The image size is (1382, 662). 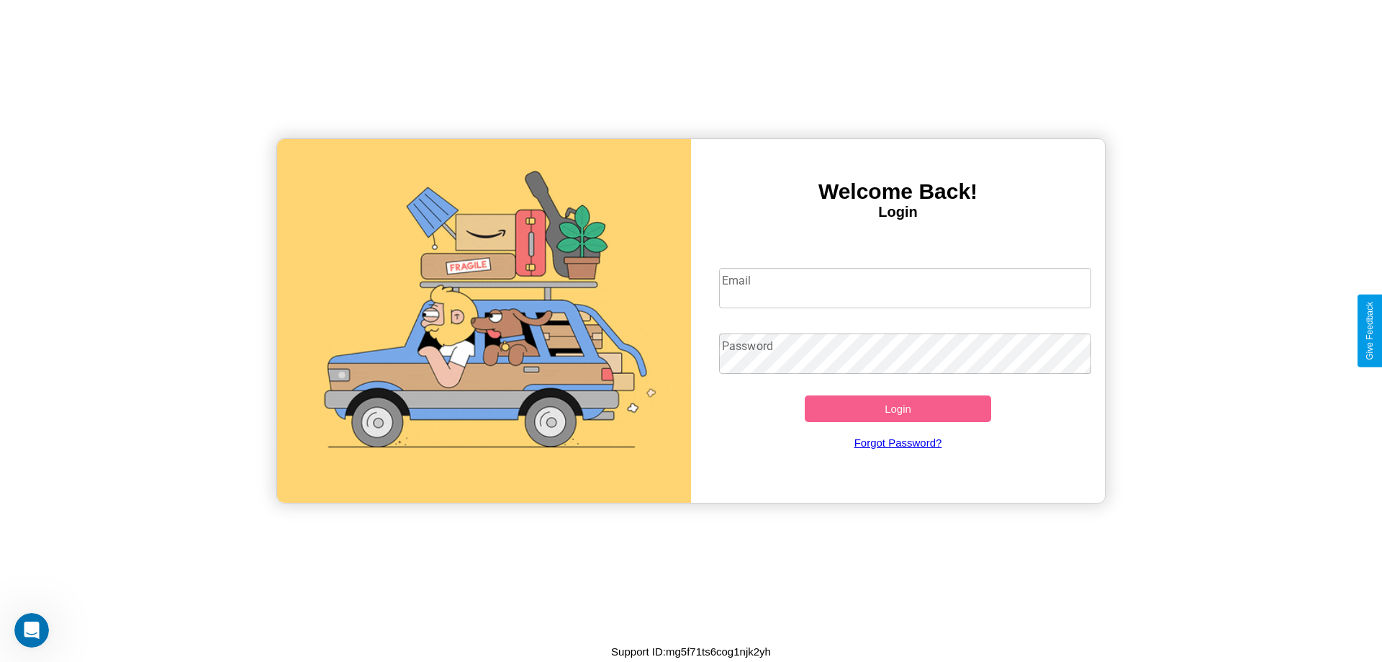 I want to click on h3: Welcome Back!, so click(x=898, y=192).